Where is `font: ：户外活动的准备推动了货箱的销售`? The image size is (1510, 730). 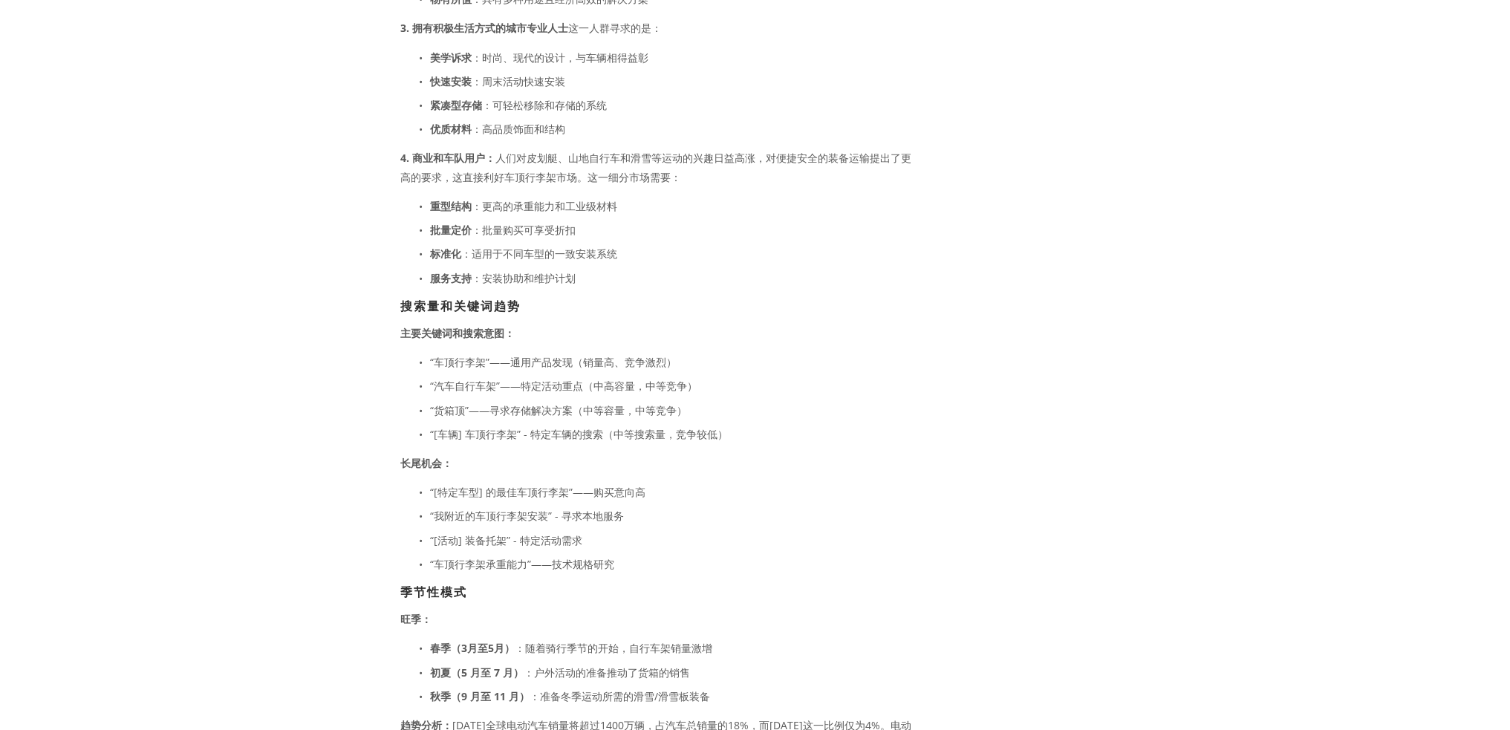 font: ：户外活动的准备推动了货箱的销售 is located at coordinates (607, 672).